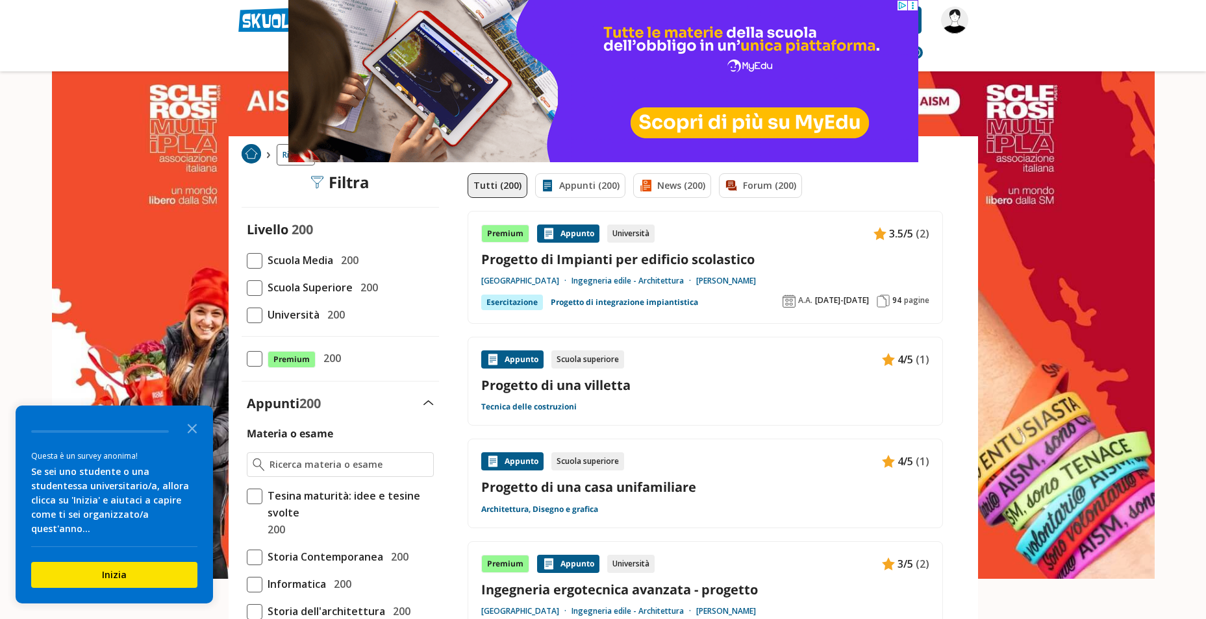  What do you see at coordinates (307, 288) in the screenshot?
I see `span: Scuola Superiore` at bounding box center [307, 288].